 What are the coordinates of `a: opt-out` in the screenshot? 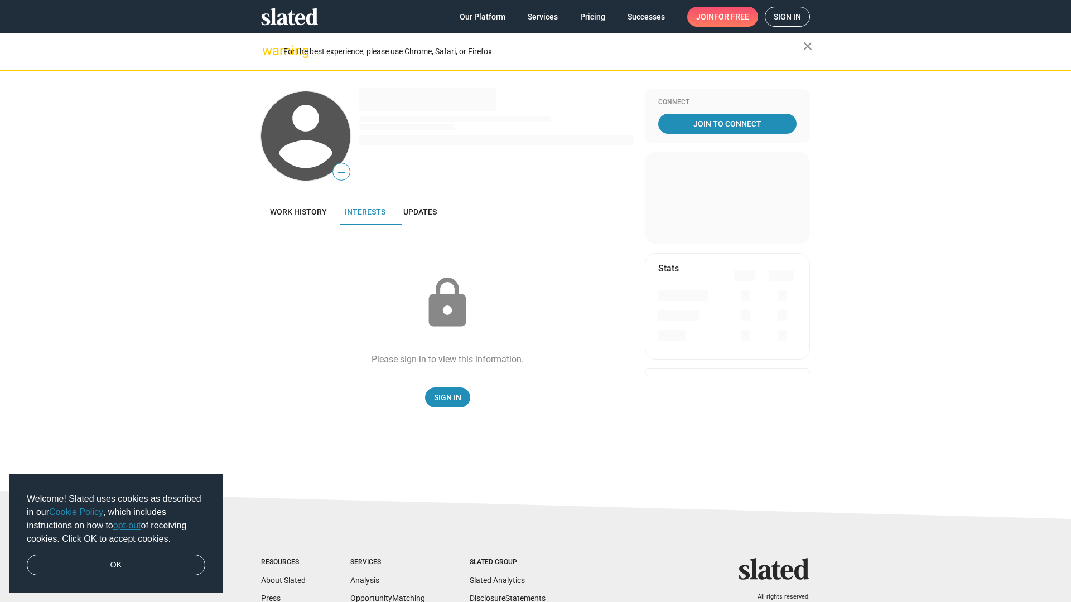 It's located at (127, 525).